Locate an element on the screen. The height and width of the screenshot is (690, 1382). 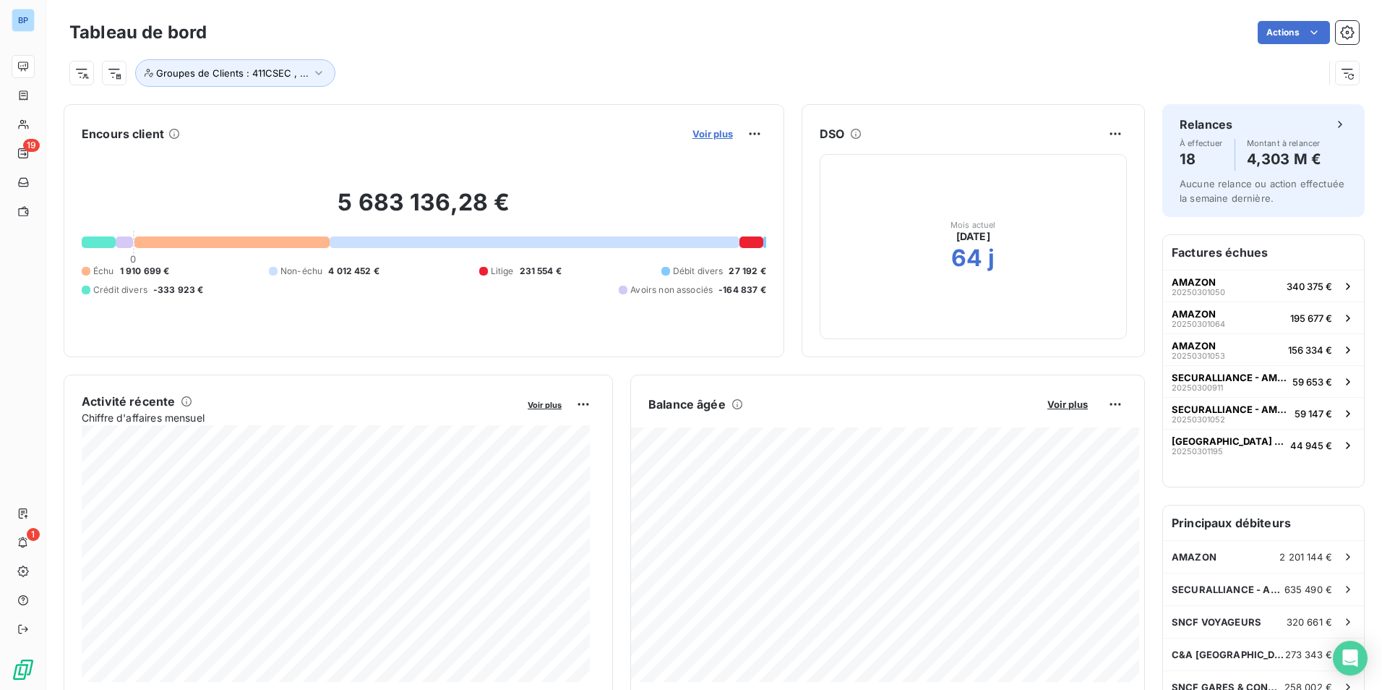
span: 2 201 144 € is located at coordinates (1306, 557).